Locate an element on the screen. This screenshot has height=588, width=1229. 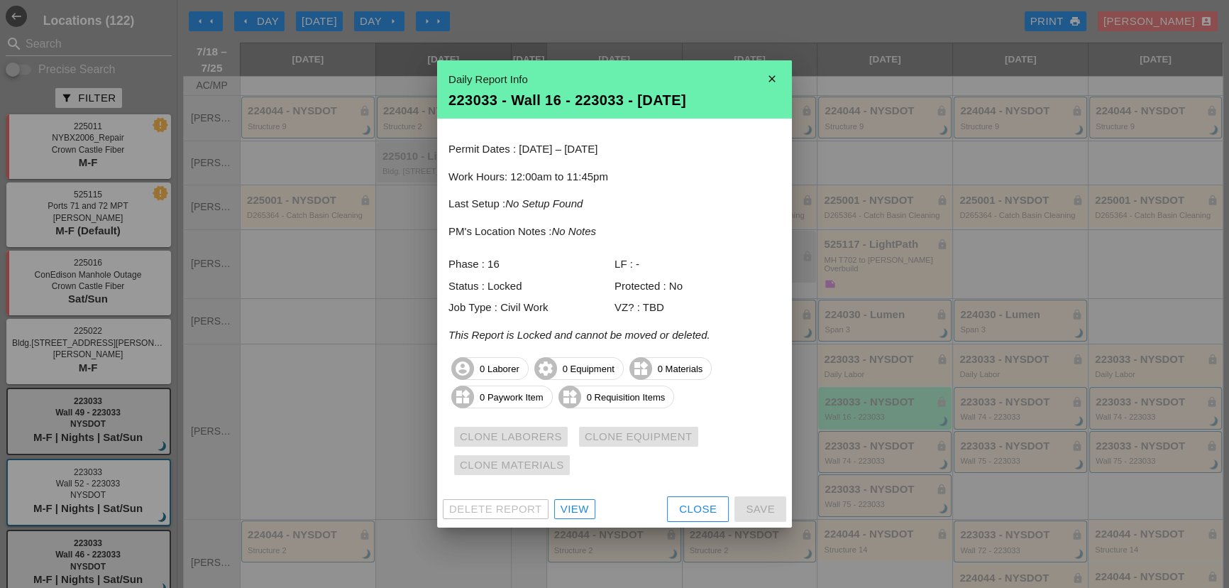
div: Protected : No is located at coordinates (698, 286).